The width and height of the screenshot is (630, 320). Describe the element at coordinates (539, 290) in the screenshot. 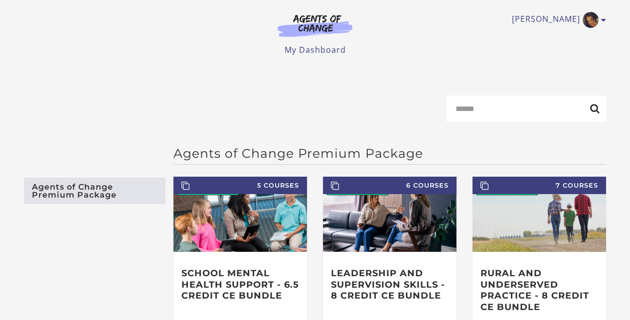

I see `h3: Rural and Underserved Practice - 8 Credit CE Bundle` at that location.